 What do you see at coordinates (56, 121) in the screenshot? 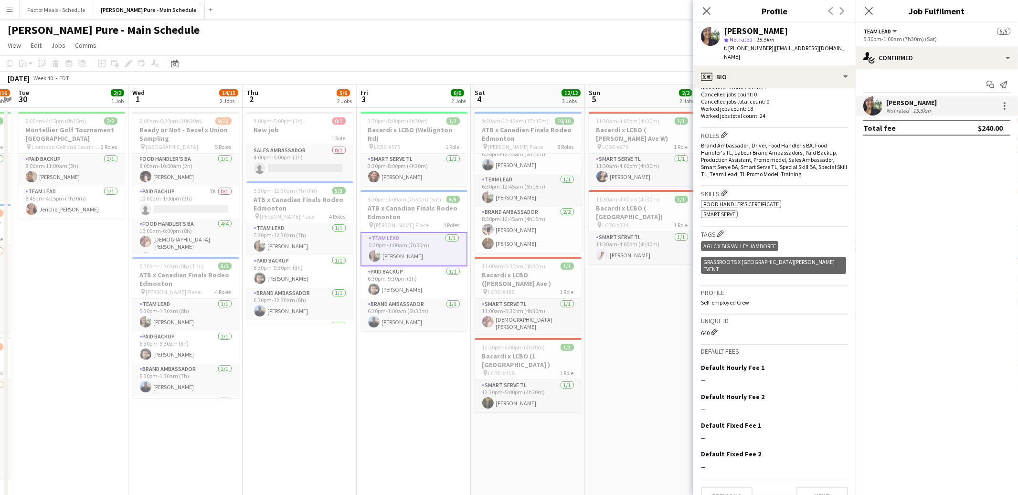
I see `span: 8:00am-4:15pm (8h15m)` at bounding box center [56, 121].